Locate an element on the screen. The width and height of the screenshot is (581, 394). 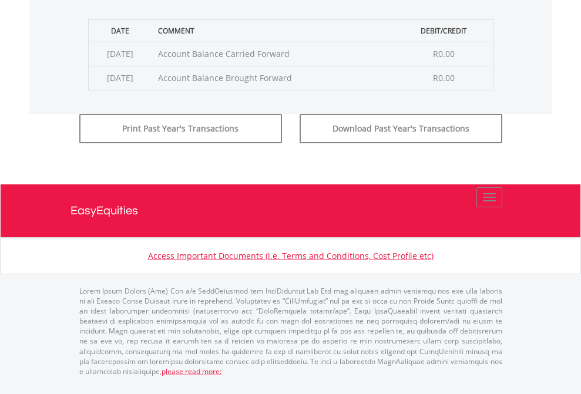
button: Print Past Year's Transactions is located at coordinates (180, 129).